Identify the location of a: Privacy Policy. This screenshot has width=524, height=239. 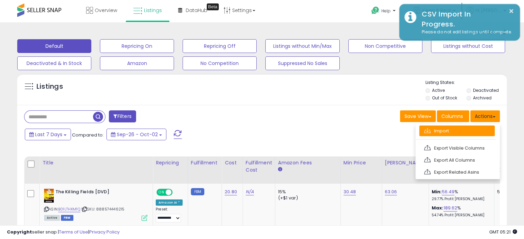
(104, 232).